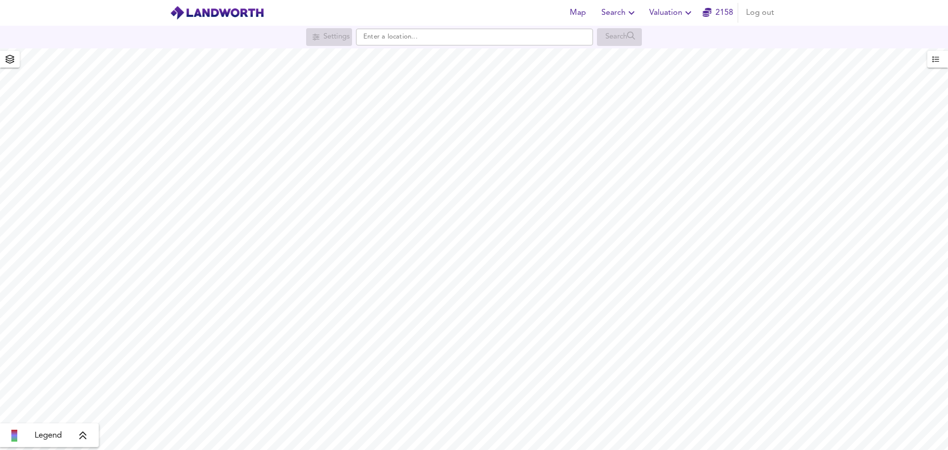 This screenshot has width=948, height=450. What do you see at coordinates (475, 37) in the screenshot?
I see `input: Enter a location...` at bounding box center [475, 37].